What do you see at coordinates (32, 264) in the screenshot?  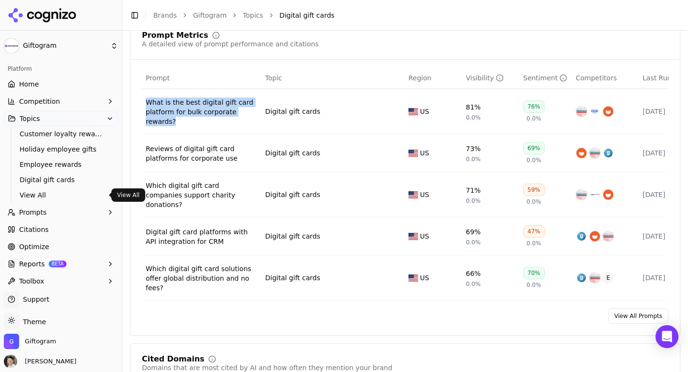 I see `span: Reports` at bounding box center [32, 264].